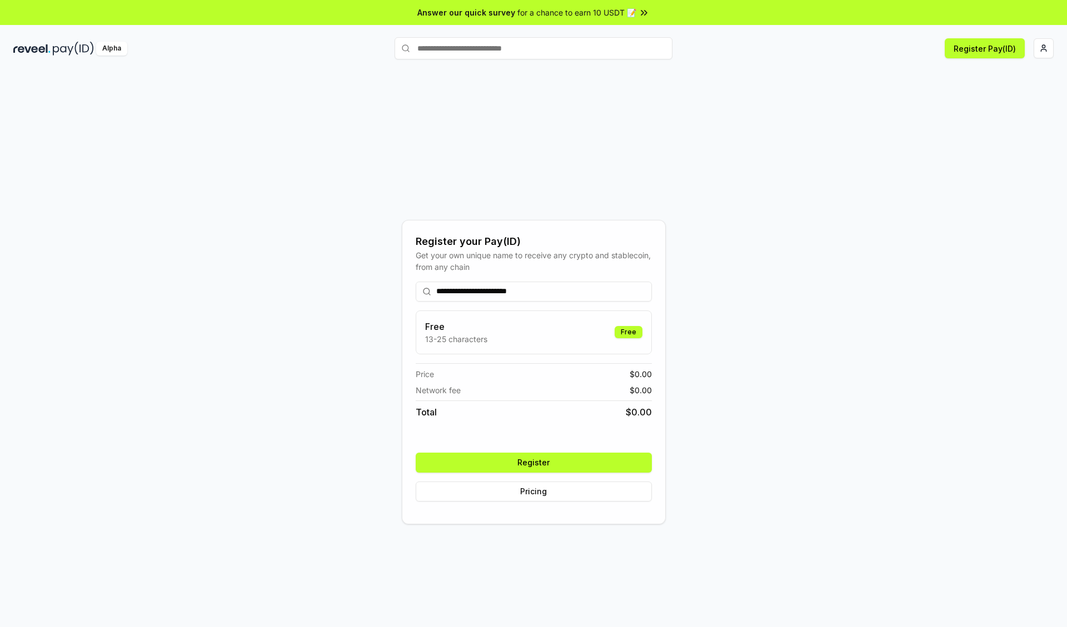  What do you see at coordinates (112, 48) in the screenshot?
I see `div: Alpha` at bounding box center [112, 48].